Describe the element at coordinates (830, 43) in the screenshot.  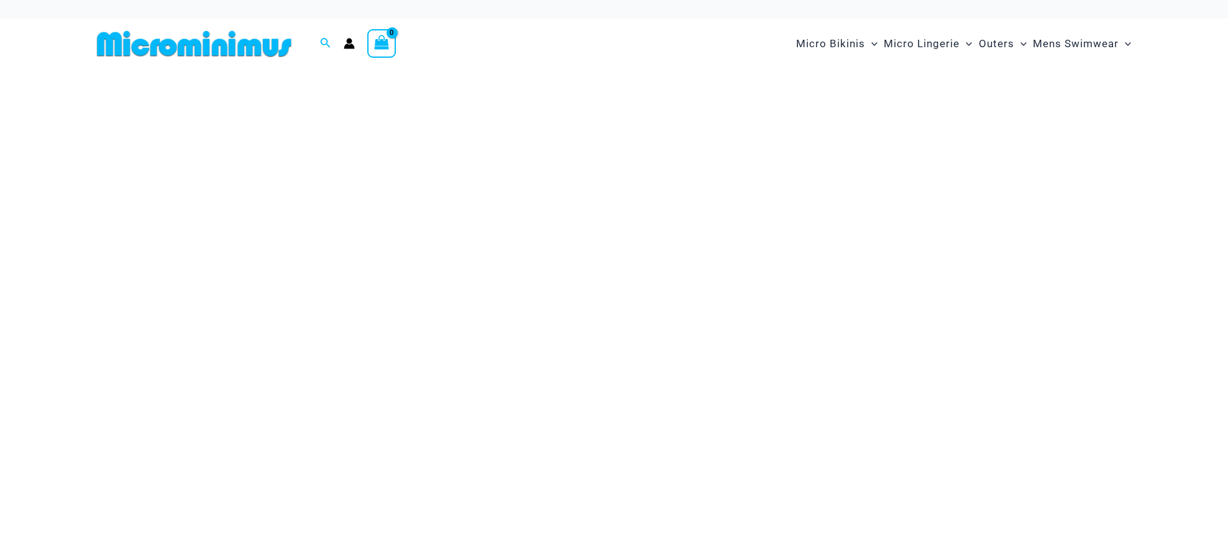
I see `span: Micro Bikinis` at that location.